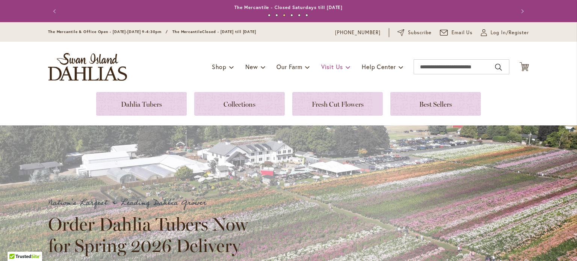  I want to click on button: 3 of 6, so click(284, 15).